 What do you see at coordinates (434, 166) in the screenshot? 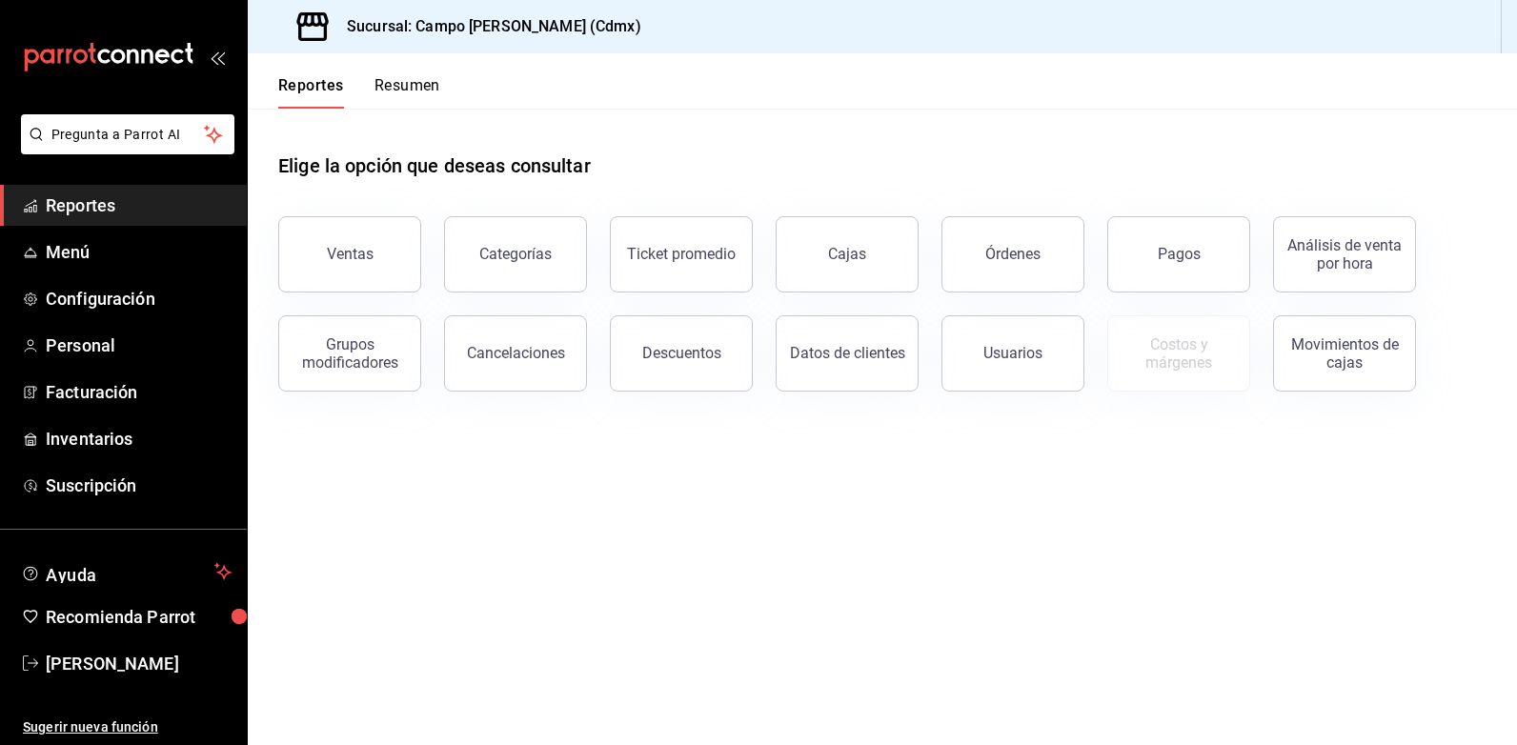
I see `h1: Elige la opción que deseas consultar` at bounding box center [434, 166].